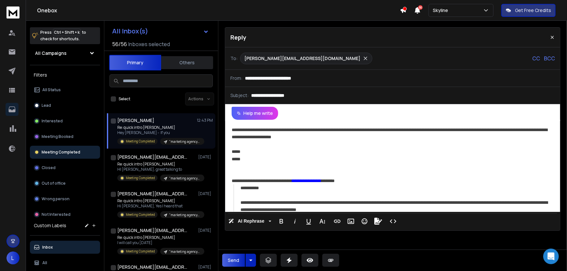 This screenshot has width=567, height=271. Describe the element at coordinates (130, 31) in the screenshot. I see `h1: All Inbox(s)` at that location.